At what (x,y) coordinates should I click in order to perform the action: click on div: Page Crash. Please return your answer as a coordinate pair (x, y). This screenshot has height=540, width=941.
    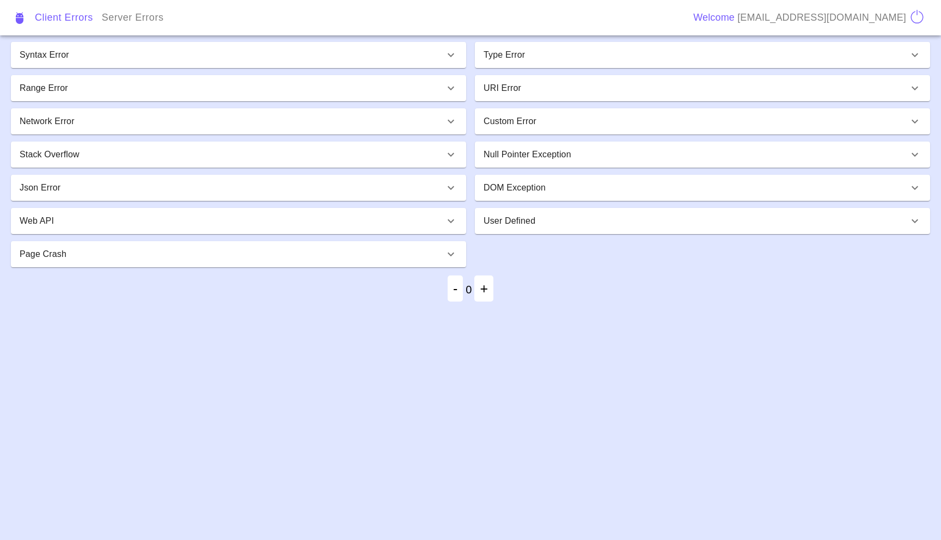
    Looking at the image, I should click on (238, 254).